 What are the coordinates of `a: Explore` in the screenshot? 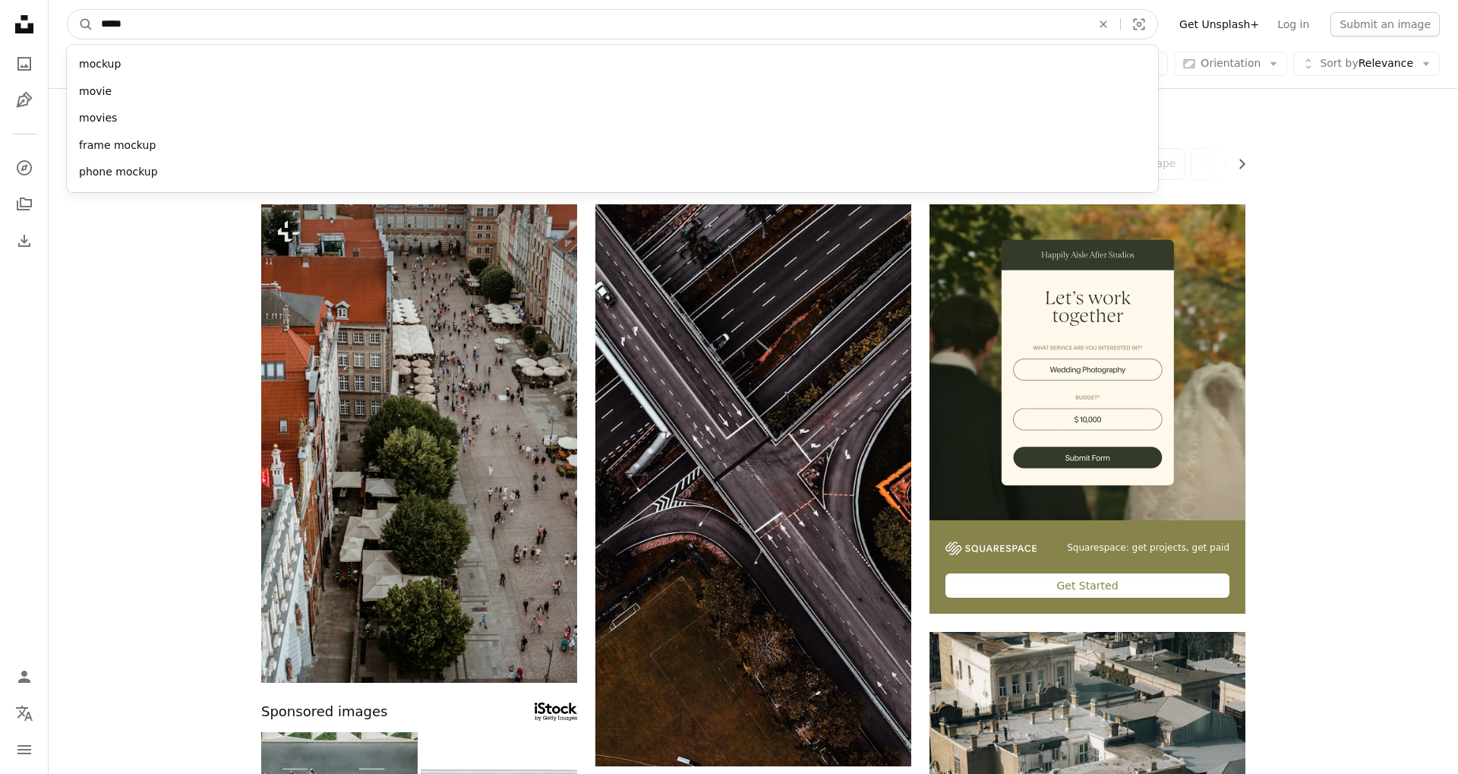 It's located at (24, 168).